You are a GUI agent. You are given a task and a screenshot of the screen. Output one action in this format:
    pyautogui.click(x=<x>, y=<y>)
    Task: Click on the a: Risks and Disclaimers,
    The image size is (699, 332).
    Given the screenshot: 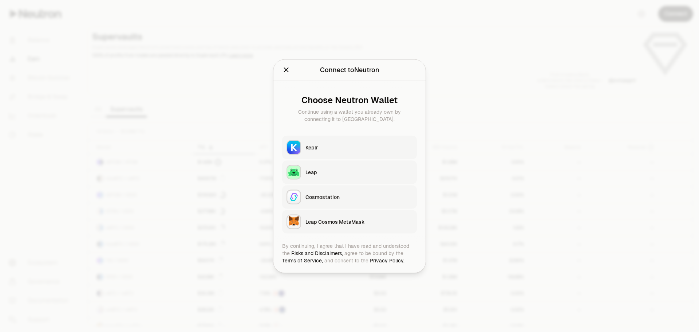 What is the action you would take?
    pyautogui.click(x=317, y=253)
    